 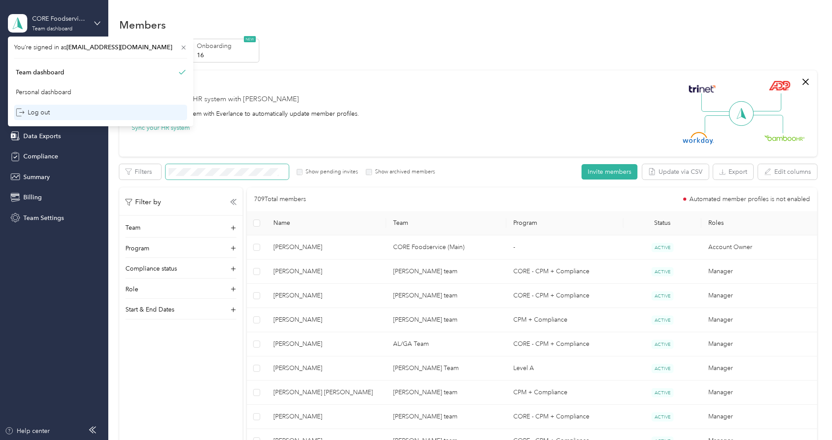 What do you see at coordinates (720, 124) in the screenshot?
I see `img: Line Left Down` at bounding box center [720, 124].